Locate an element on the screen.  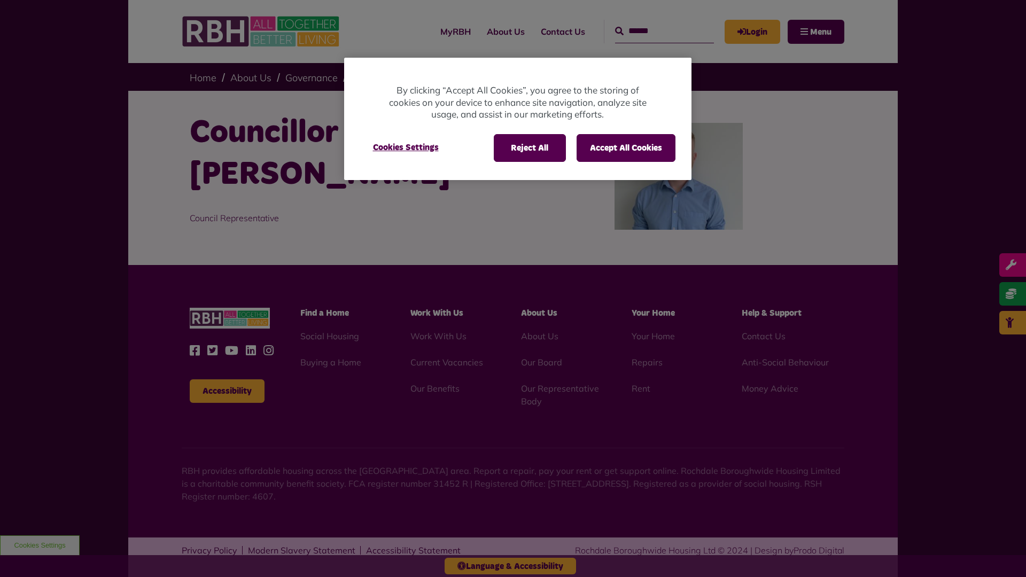
button: Accept All Cookies is located at coordinates (625, 148).